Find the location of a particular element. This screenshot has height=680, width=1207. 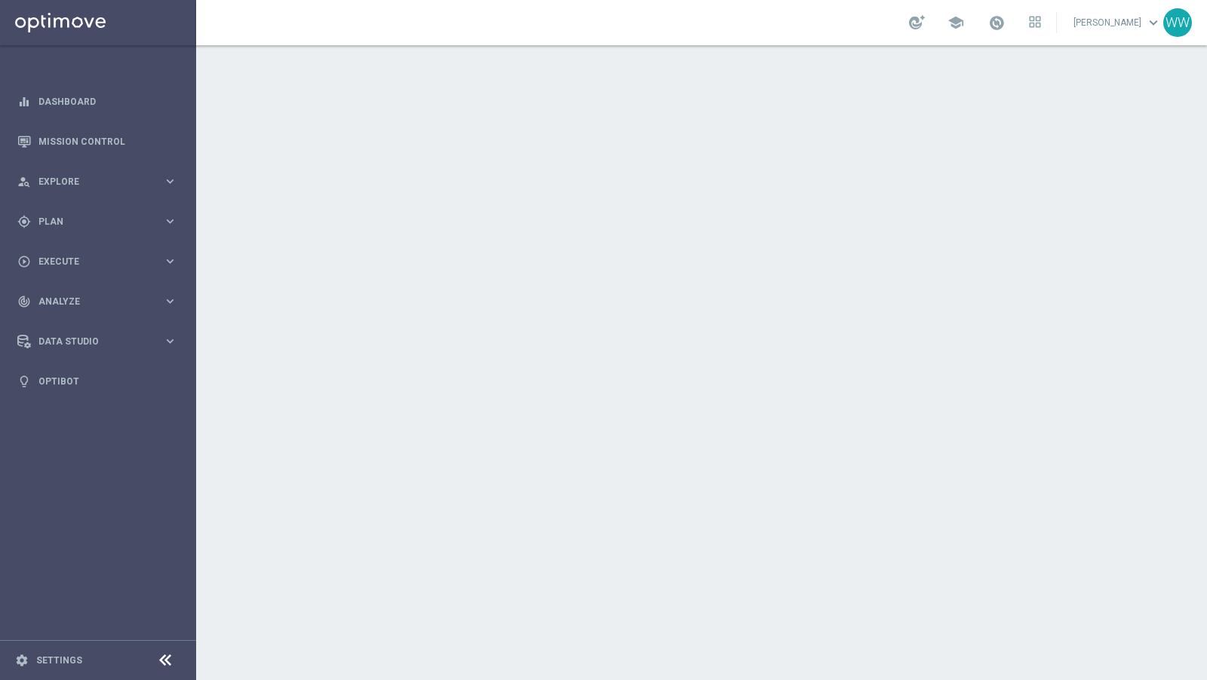

span: school is located at coordinates (956, 23).